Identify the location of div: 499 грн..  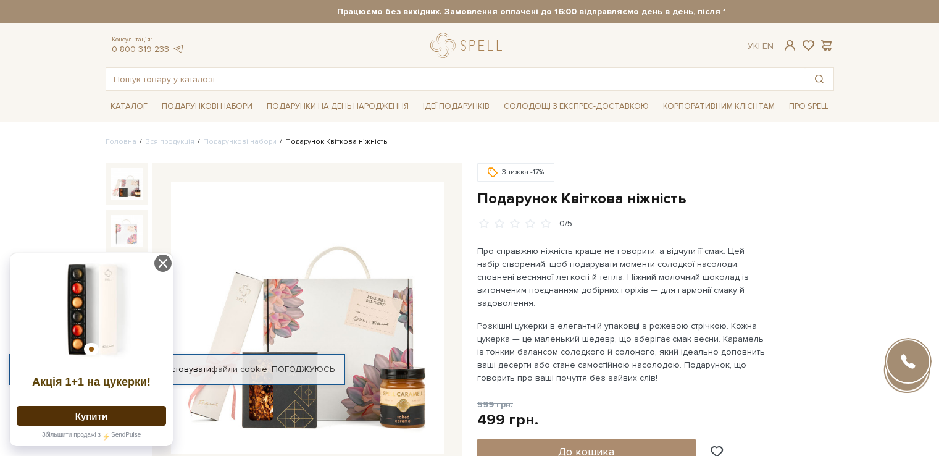
(508, 419).